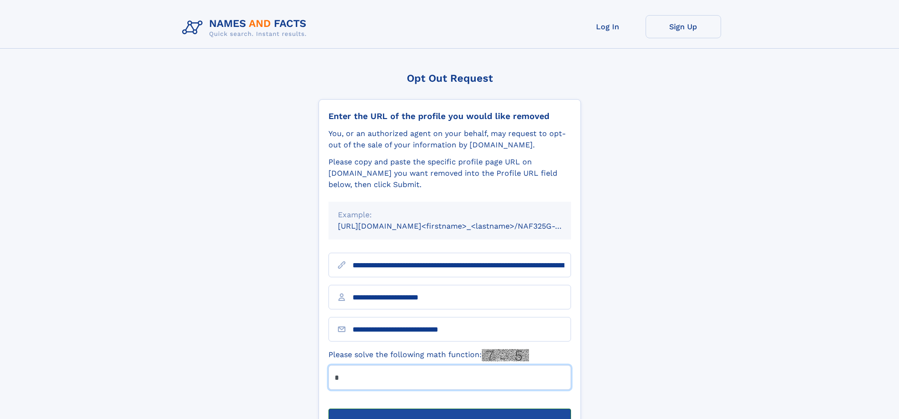  I want to click on div: Example:, so click(450, 215).